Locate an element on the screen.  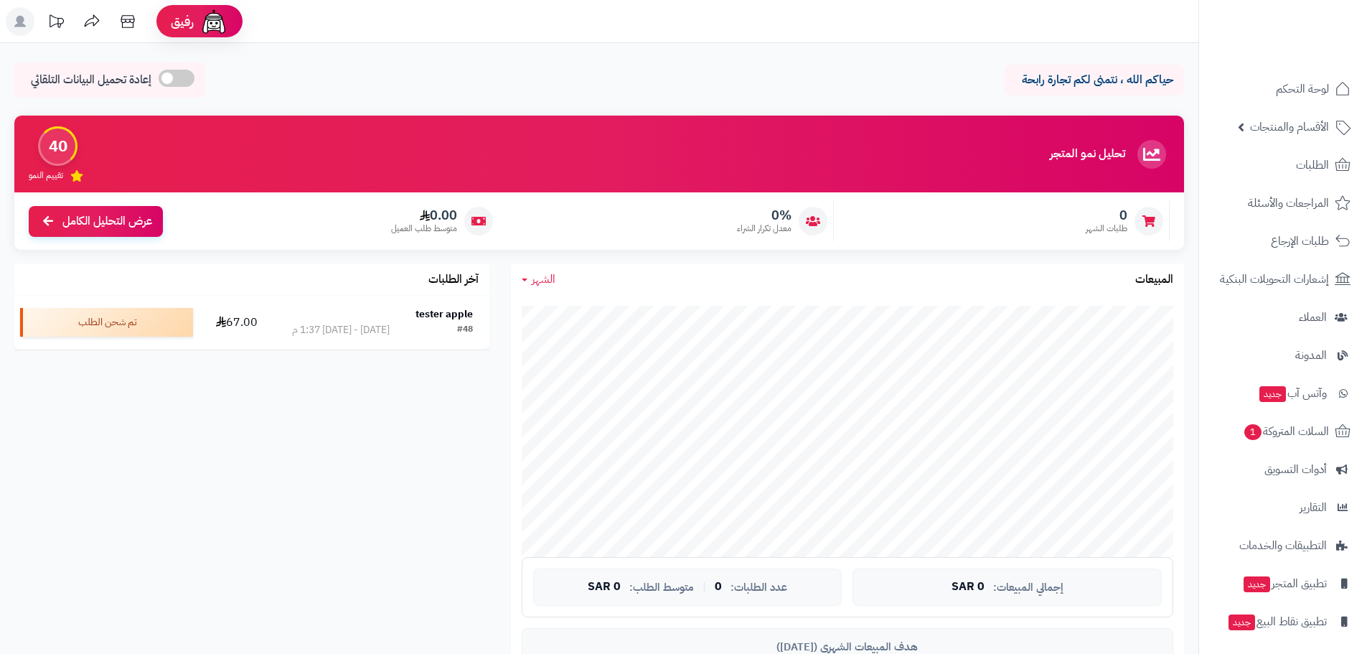
span: معدل تكرار الشراء is located at coordinates (764, 228).